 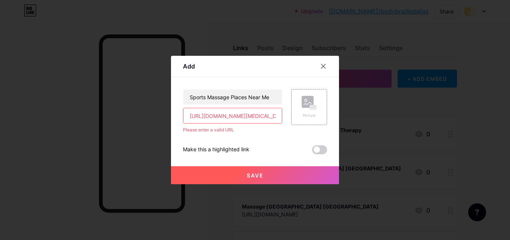 What do you see at coordinates (255, 175) in the screenshot?
I see `button: Save` at bounding box center [255, 175].